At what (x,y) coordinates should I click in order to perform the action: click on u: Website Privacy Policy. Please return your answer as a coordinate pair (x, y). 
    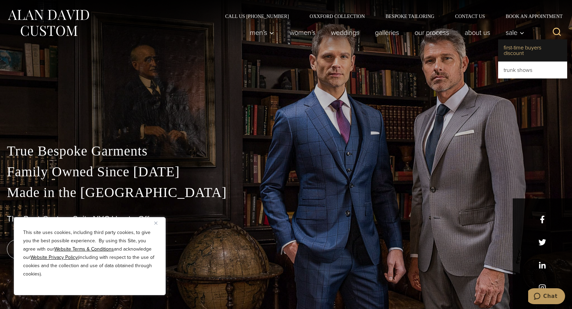
    Looking at the image, I should click on (54, 257).